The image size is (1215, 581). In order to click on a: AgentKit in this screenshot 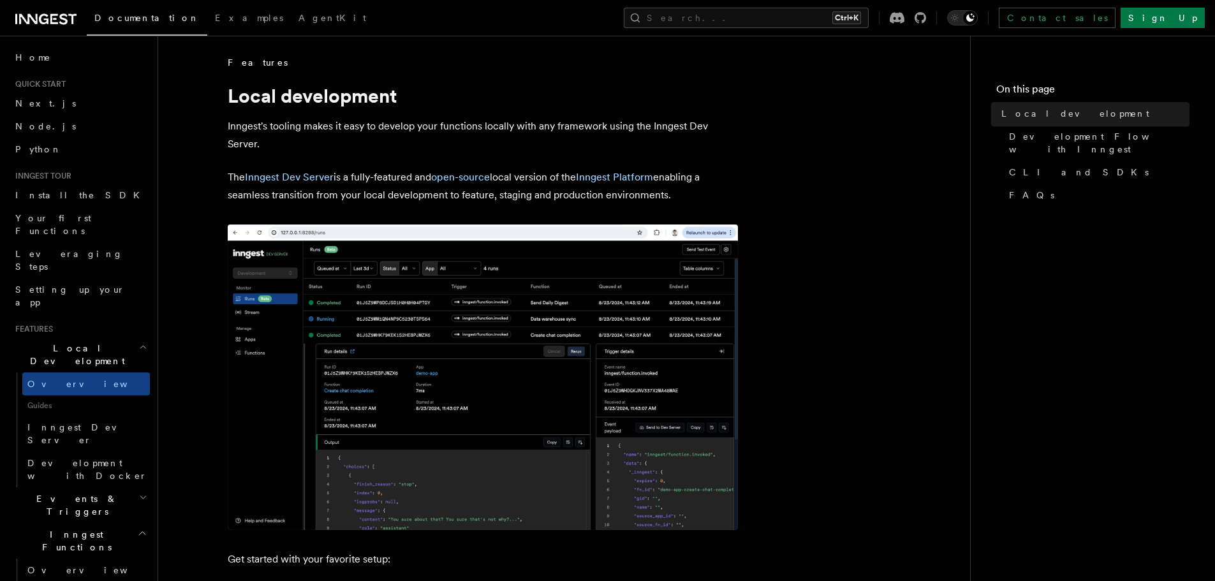, I will do `click(332, 19)`.